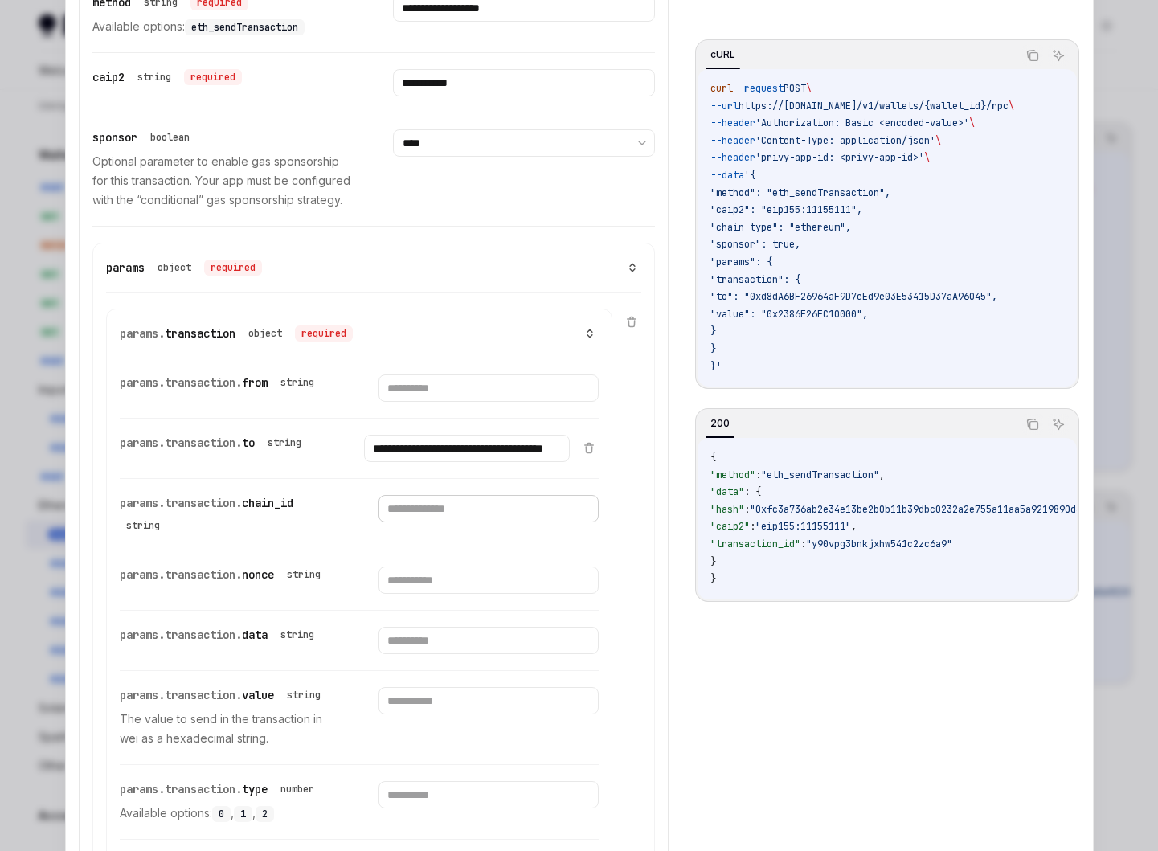 This screenshot has height=851, width=1158. What do you see at coordinates (297, 789) in the screenshot?
I see `div: number` at bounding box center [297, 789].